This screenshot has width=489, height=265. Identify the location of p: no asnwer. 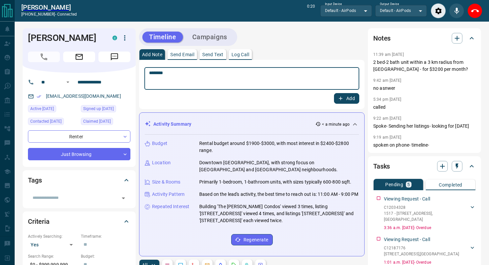
(425, 88).